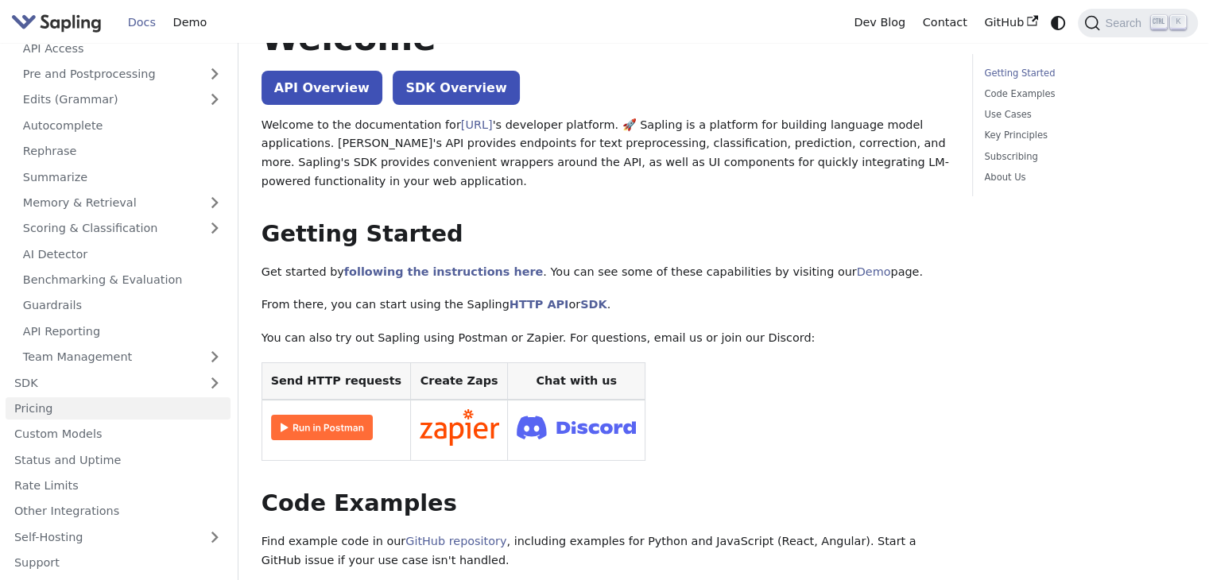 This screenshot has width=1209, height=580. Describe the element at coordinates (215, 382) in the screenshot. I see `button: Expand sidebar category 'SDK'` at that location.